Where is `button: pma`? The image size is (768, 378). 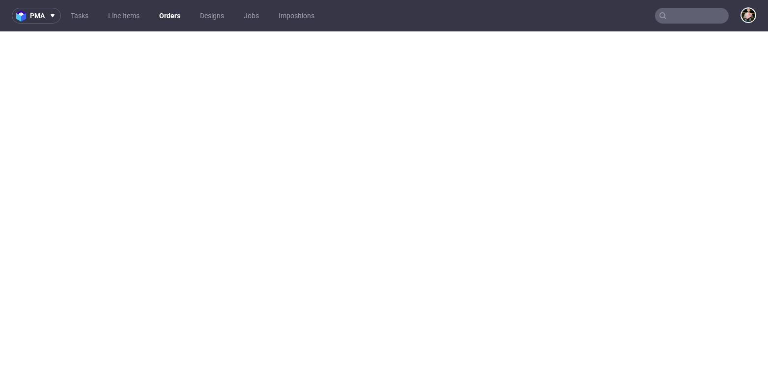 button: pma is located at coordinates (36, 16).